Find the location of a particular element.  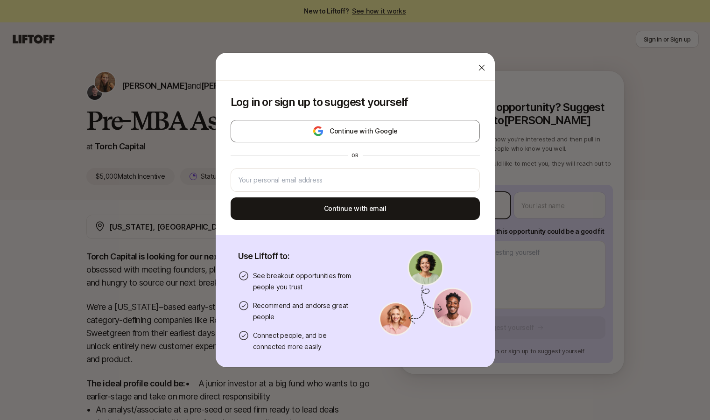

p: Log in or sign up to suggest yourself is located at coordinates (355, 102).